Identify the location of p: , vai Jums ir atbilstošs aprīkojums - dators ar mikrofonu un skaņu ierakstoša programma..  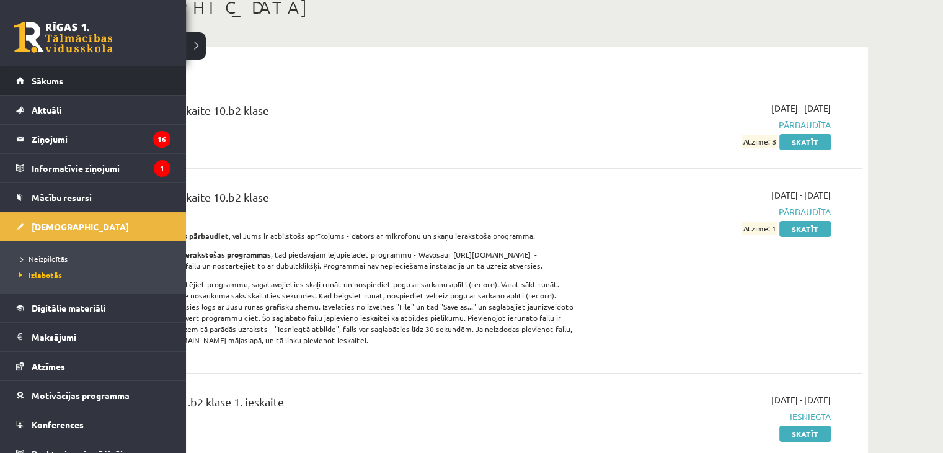
(336, 236).